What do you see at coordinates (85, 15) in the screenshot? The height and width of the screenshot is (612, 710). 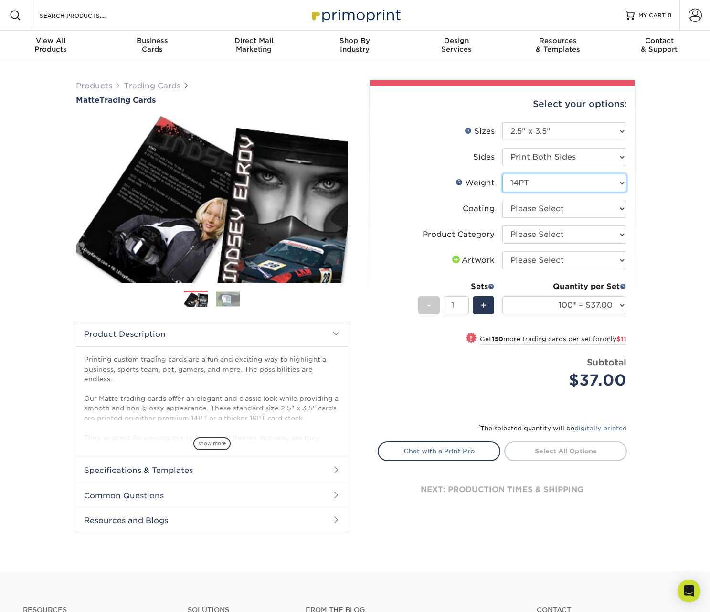 I see `input: SEARCH PRODUCTS.....` at bounding box center [85, 15].